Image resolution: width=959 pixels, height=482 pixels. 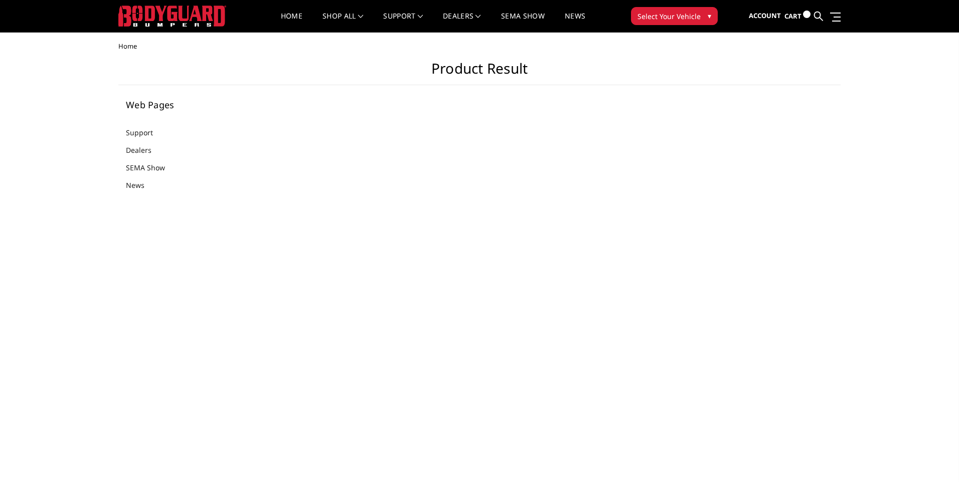 I want to click on a: shop all, so click(x=343, y=22).